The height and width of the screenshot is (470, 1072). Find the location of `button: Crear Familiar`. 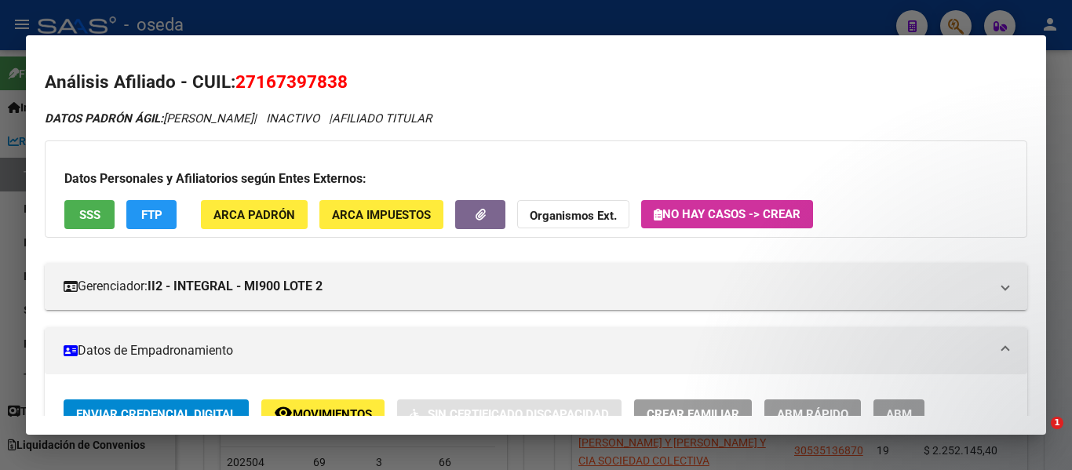

button: Crear Familiar is located at coordinates (693, 414).